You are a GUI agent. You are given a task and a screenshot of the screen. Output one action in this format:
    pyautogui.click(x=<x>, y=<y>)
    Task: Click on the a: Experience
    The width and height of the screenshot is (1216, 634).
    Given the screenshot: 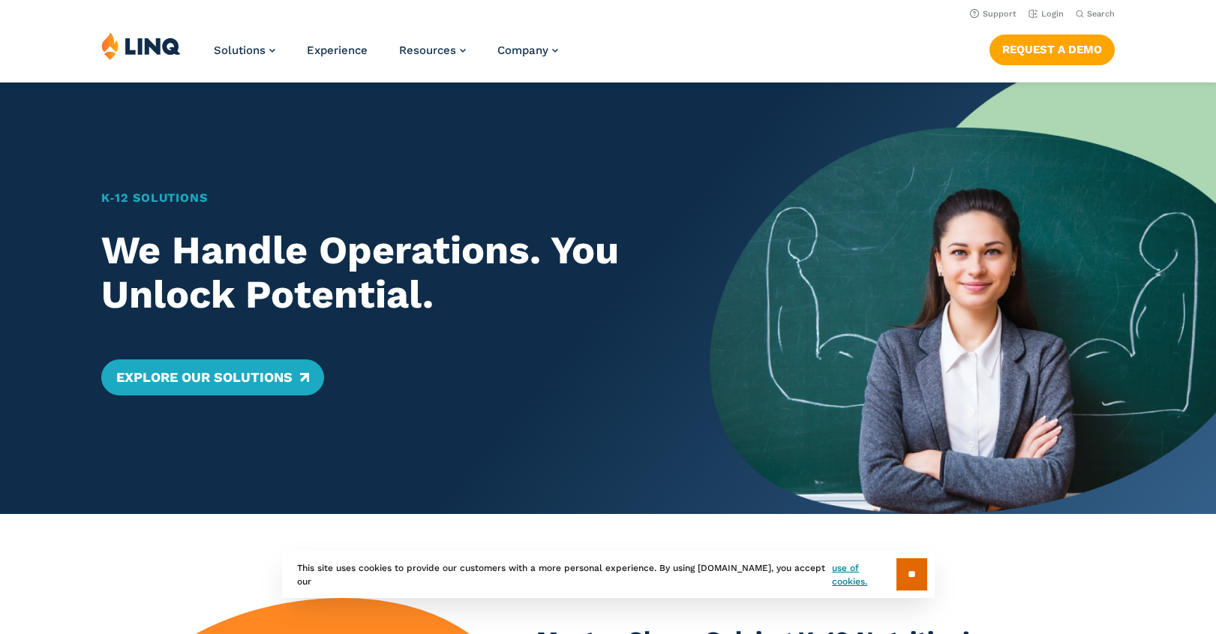 What is the action you would take?
    pyautogui.click(x=337, y=50)
    